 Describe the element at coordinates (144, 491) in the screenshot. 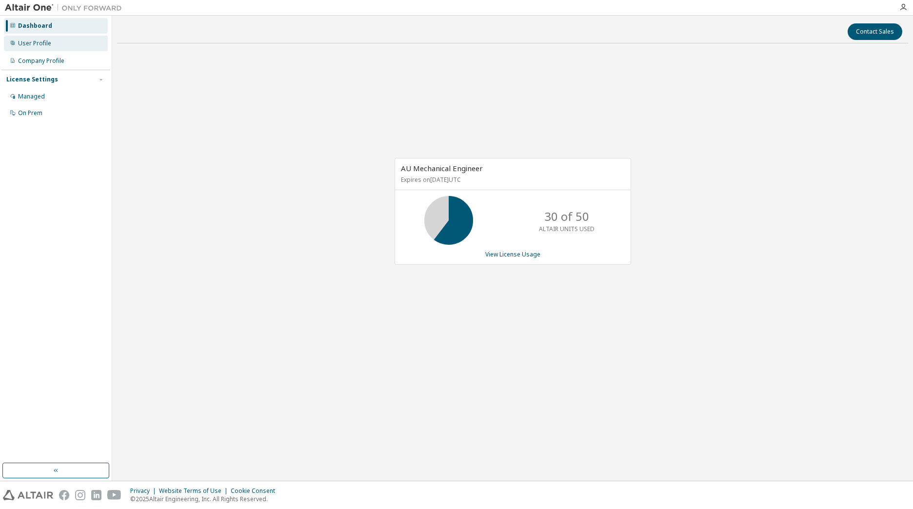

I see `div: Privacy` at that location.